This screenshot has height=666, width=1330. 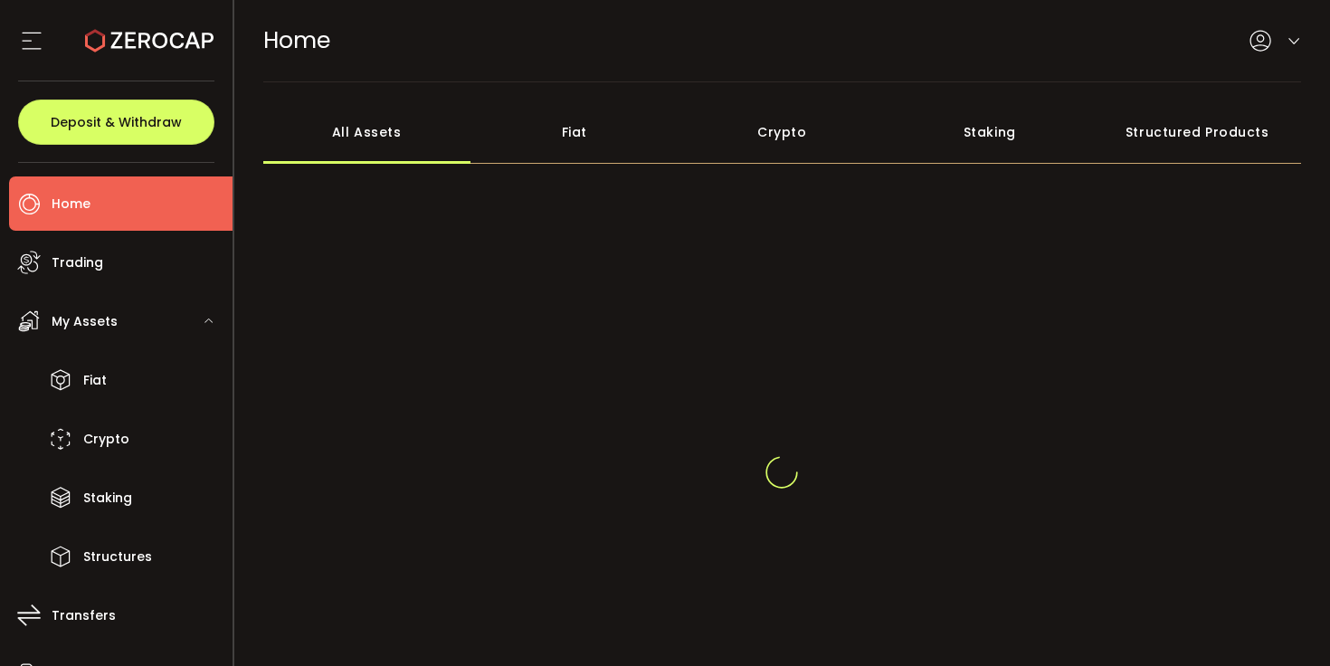 What do you see at coordinates (118, 556) in the screenshot?
I see `span: Structures` at bounding box center [118, 556].